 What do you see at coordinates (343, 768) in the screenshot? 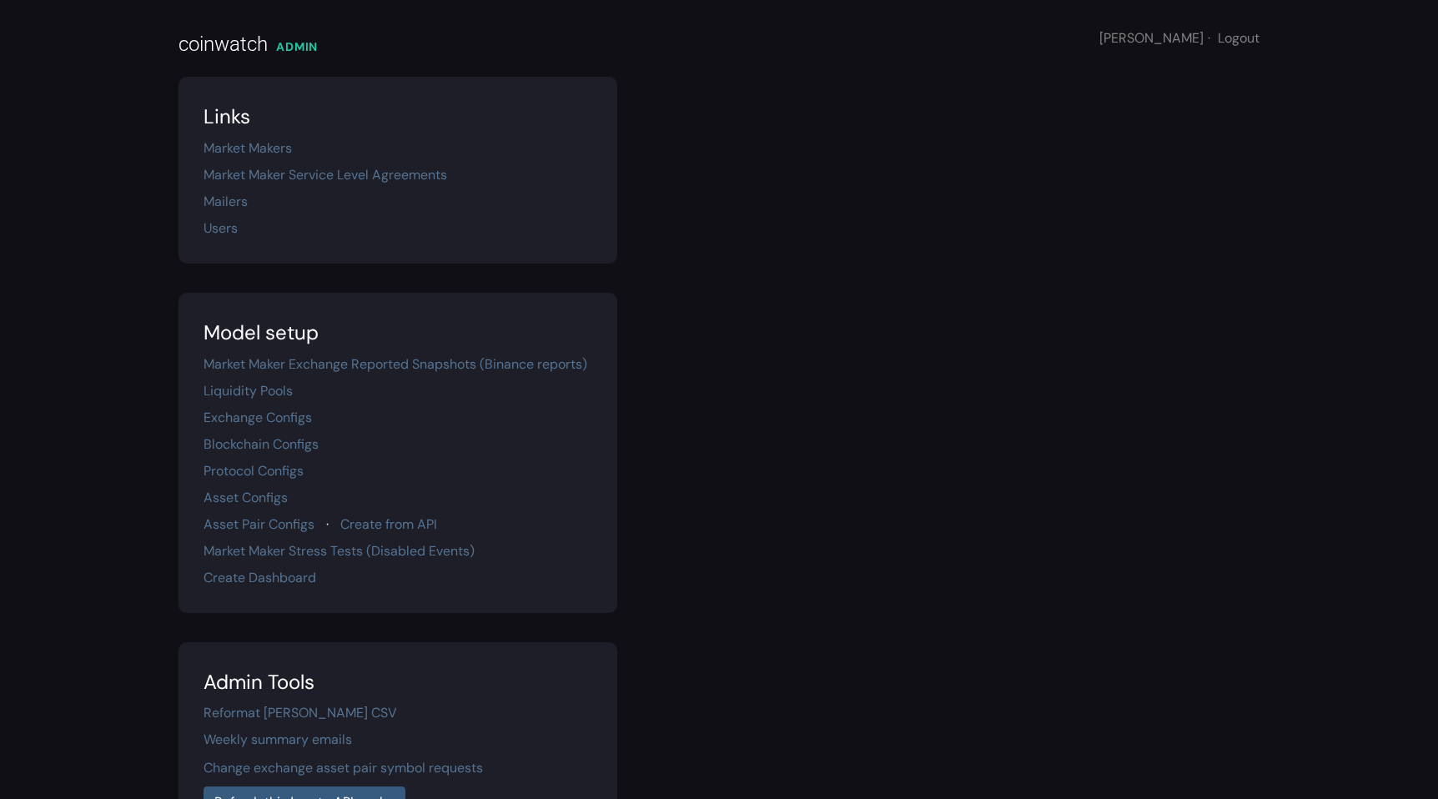
I see `a: Change exchange asset pair symbol requests` at bounding box center [343, 768].